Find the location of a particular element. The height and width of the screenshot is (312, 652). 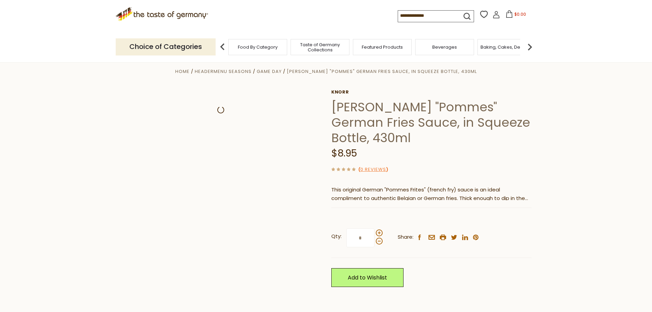

strong: Qty: is located at coordinates (336, 236).